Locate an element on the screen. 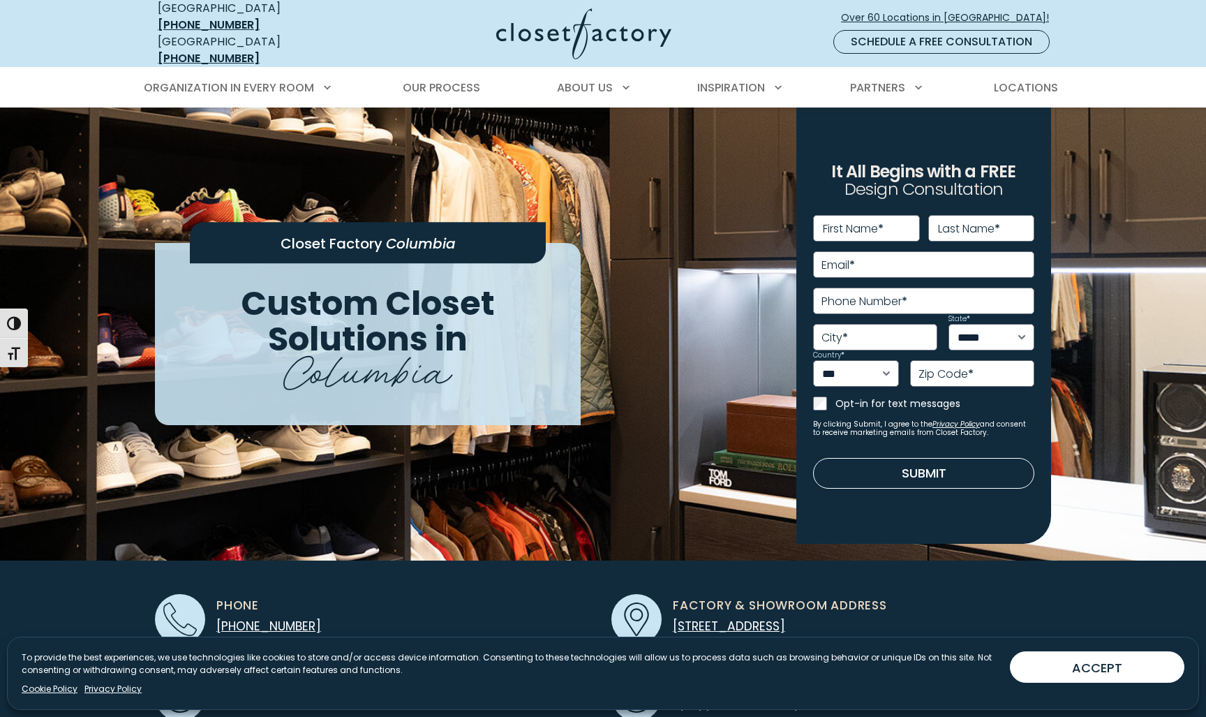 The image size is (1206, 717). span: SC is located at coordinates (743, 644).